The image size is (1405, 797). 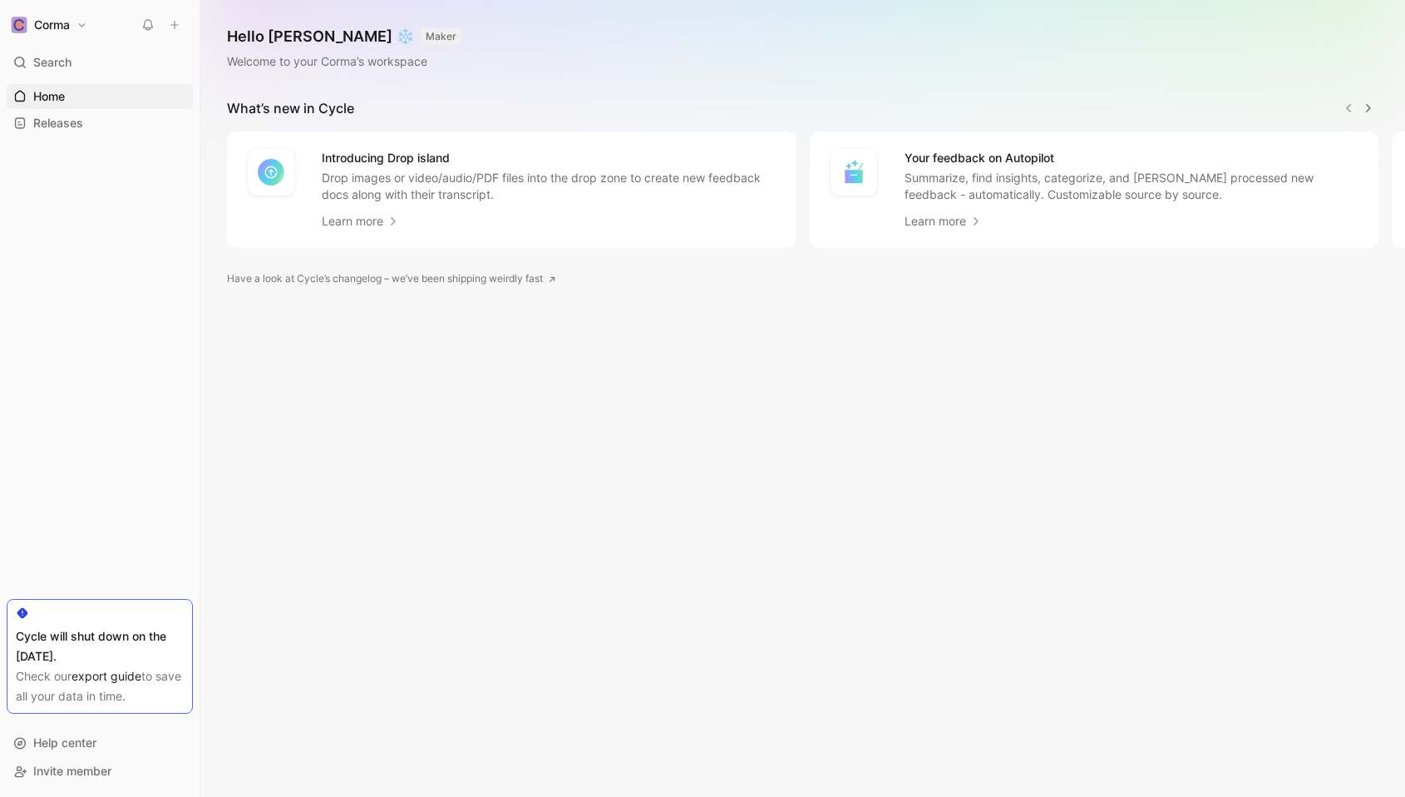 What do you see at coordinates (441, 37) in the screenshot?
I see `button: MAKER` at bounding box center [441, 37].